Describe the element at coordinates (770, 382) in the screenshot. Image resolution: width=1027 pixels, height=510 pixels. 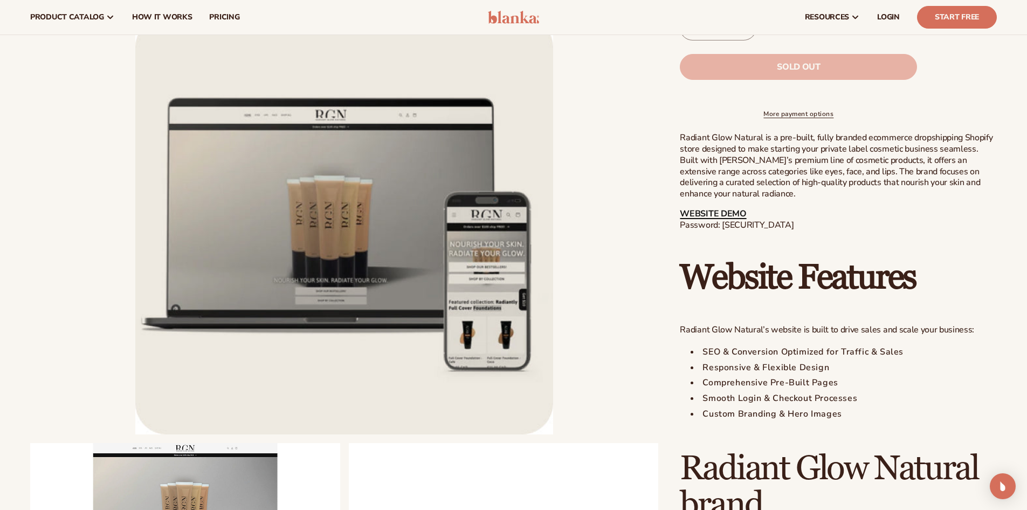
I see `span: Comprehensive Pre-Built Pages` at that location.